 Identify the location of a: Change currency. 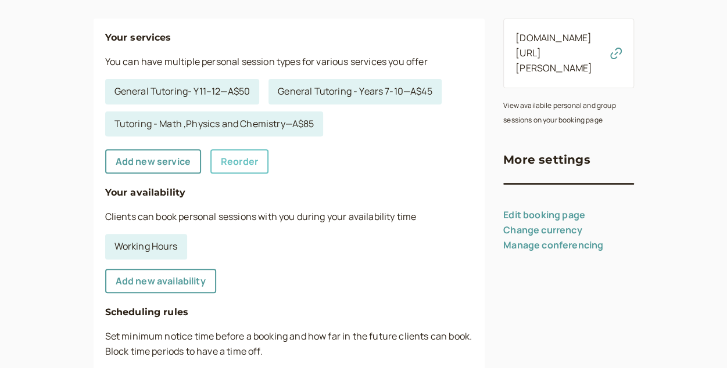
(542, 230).